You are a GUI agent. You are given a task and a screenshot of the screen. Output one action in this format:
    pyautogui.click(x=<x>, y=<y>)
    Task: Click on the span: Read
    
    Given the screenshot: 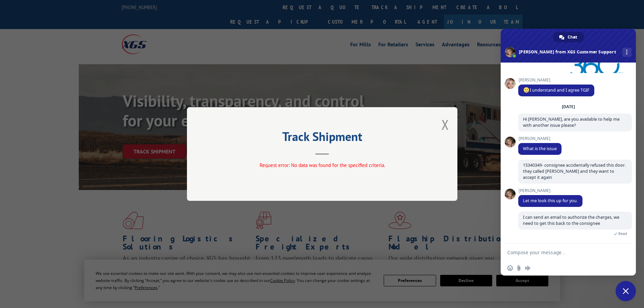 What is the action you would take?
    pyautogui.click(x=623, y=234)
    